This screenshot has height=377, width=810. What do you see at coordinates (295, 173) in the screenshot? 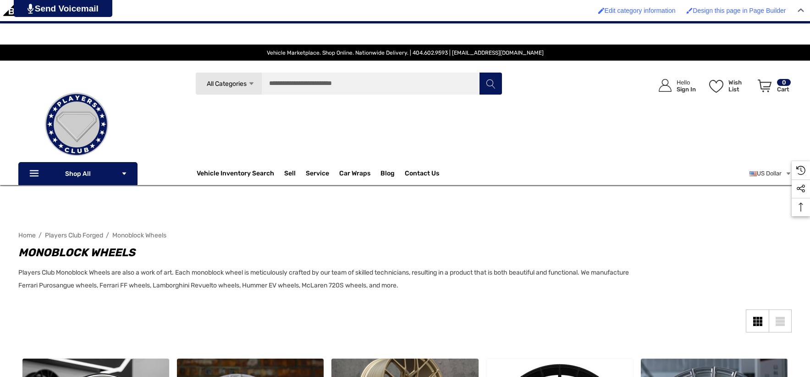
I see `a: Sell` at bounding box center [295, 173].